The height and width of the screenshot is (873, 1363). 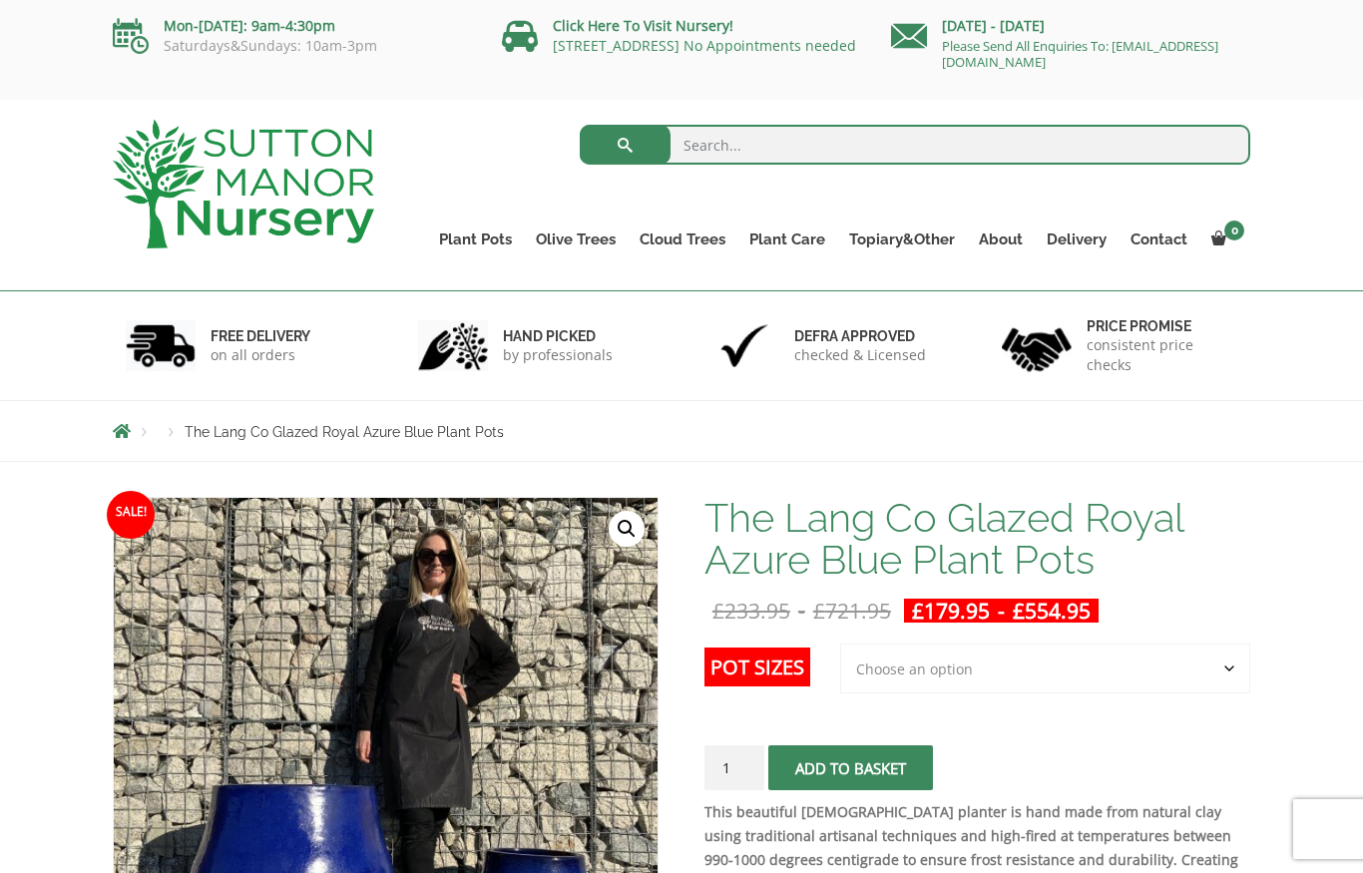 I want to click on button: Add to basket, so click(x=850, y=767).